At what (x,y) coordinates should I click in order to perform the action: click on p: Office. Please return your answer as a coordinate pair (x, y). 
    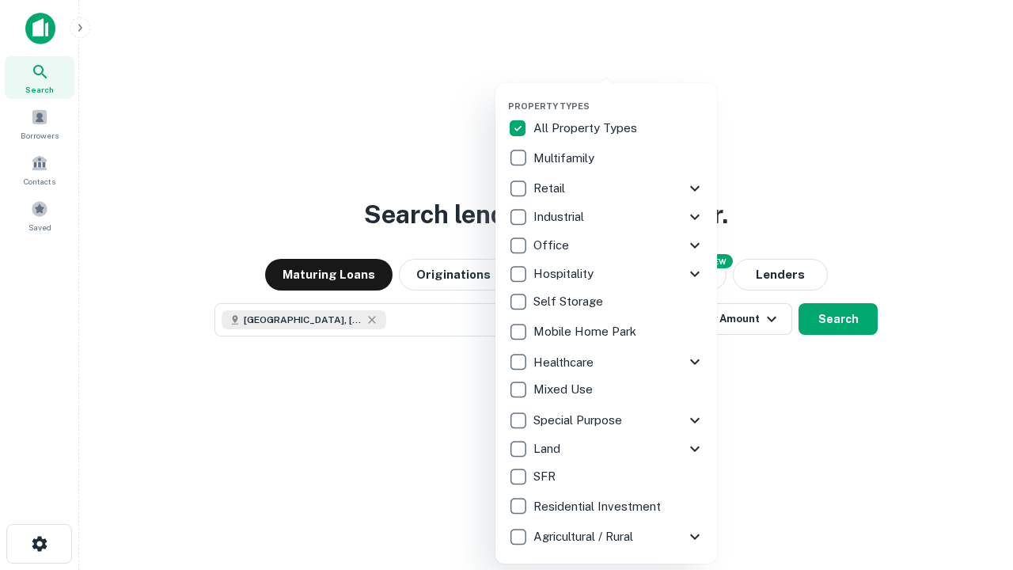
    Looking at the image, I should click on (553, 245).